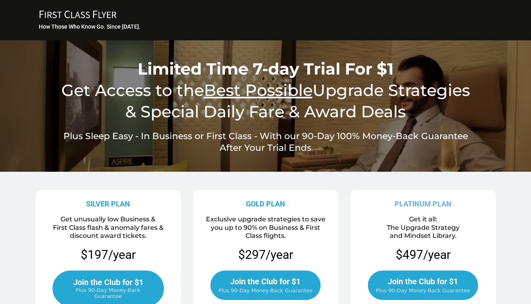  What do you see at coordinates (423, 228) in the screenshot?
I see `span: The Upgrade Strategy` at bounding box center [423, 228].